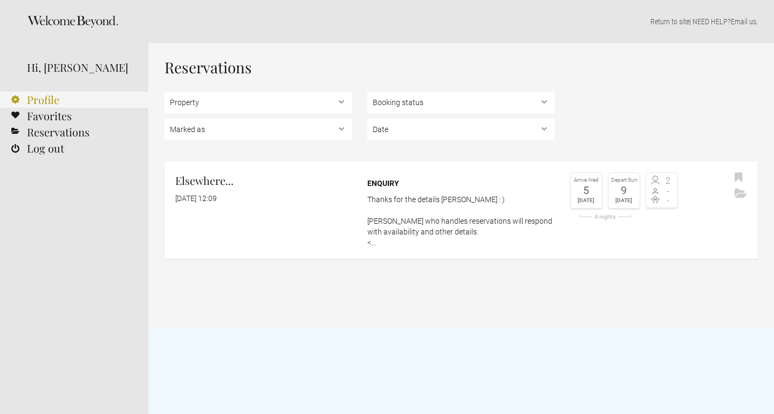 The image size is (774, 414). Describe the element at coordinates (586, 190) in the screenshot. I see `div: 5` at that location.